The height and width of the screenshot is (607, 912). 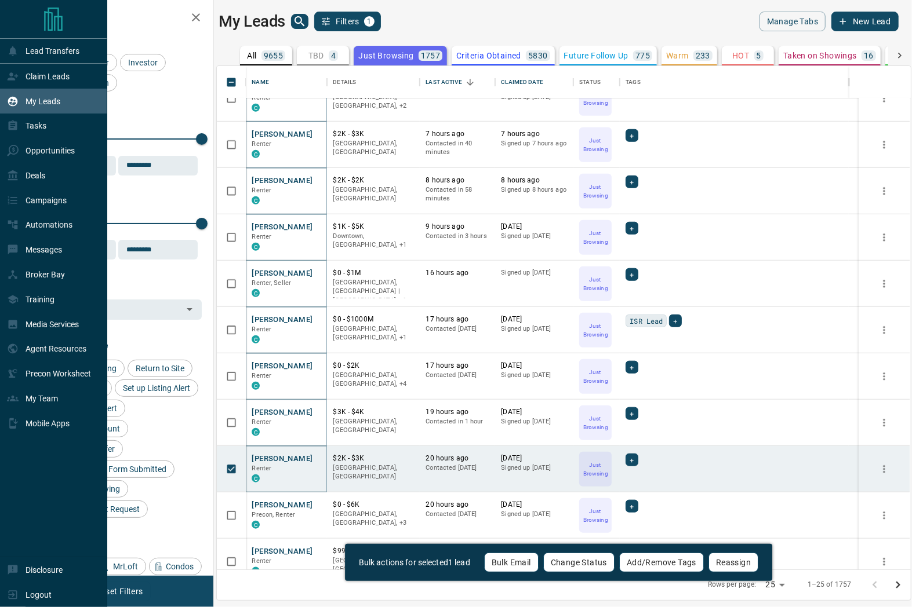 I want to click on p: $0 - $1000M, so click(x=373, y=319).